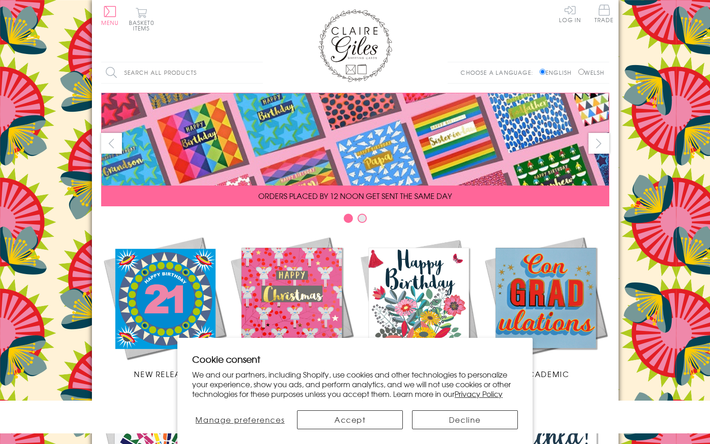 This screenshot has height=444, width=710. Describe the element at coordinates (418, 307) in the screenshot. I see `a: Birthdays` at that location.